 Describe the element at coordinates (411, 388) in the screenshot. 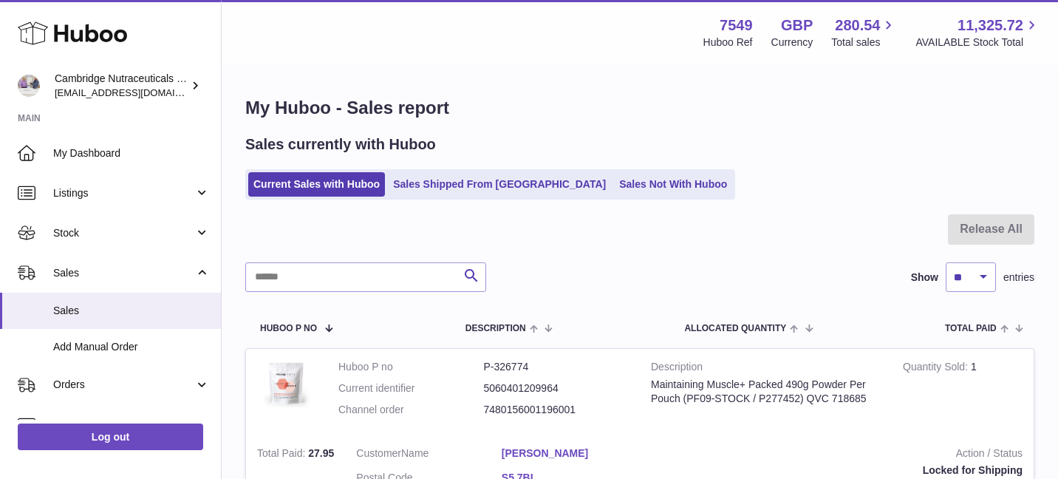

I see `dt: Current identifier` at that location.